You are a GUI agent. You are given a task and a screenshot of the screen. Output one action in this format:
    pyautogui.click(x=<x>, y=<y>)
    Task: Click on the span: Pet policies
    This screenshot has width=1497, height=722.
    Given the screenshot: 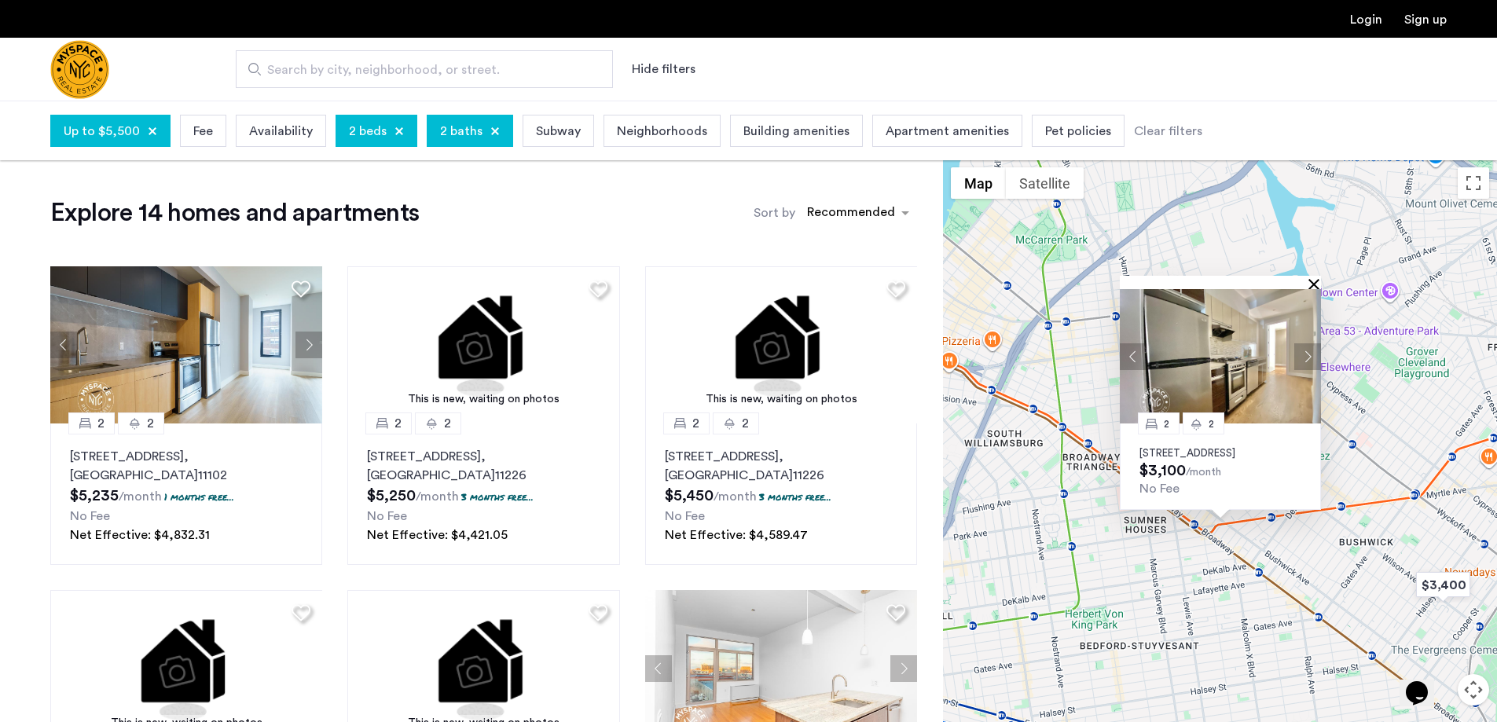 What is the action you would take?
    pyautogui.click(x=1078, y=131)
    